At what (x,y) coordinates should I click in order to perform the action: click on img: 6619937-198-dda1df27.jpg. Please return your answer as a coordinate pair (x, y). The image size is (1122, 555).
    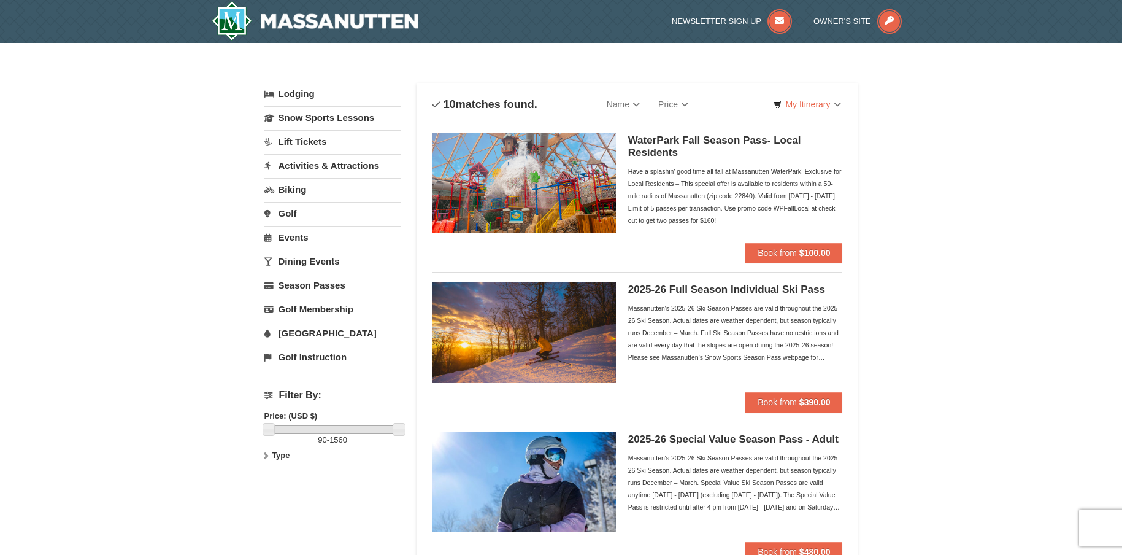
    Looking at the image, I should click on (524, 482).